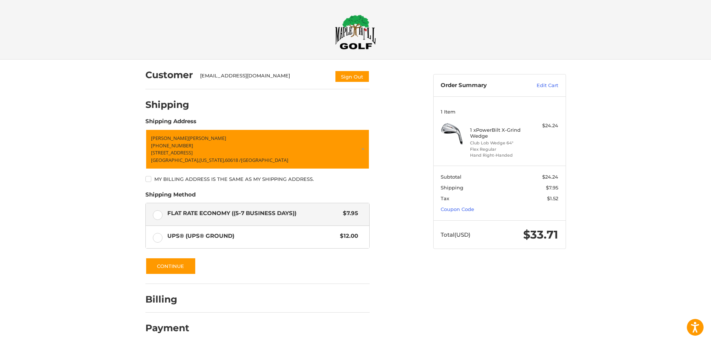 Image resolution: width=711 pixels, height=358 pixels. Describe the element at coordinates (456, 234) in the screenshot. I see `span: Total (USD)` at that location.